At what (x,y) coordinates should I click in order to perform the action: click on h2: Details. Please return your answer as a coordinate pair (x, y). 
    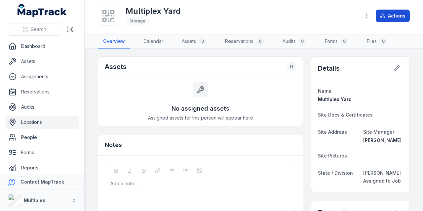
    Looking at the image, I should click on (329, 68).